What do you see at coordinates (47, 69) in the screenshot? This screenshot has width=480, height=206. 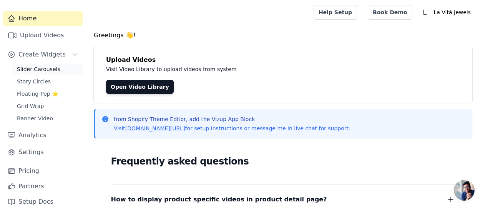 I see `a: Slider Carousels` at bounding box center [47, 69].